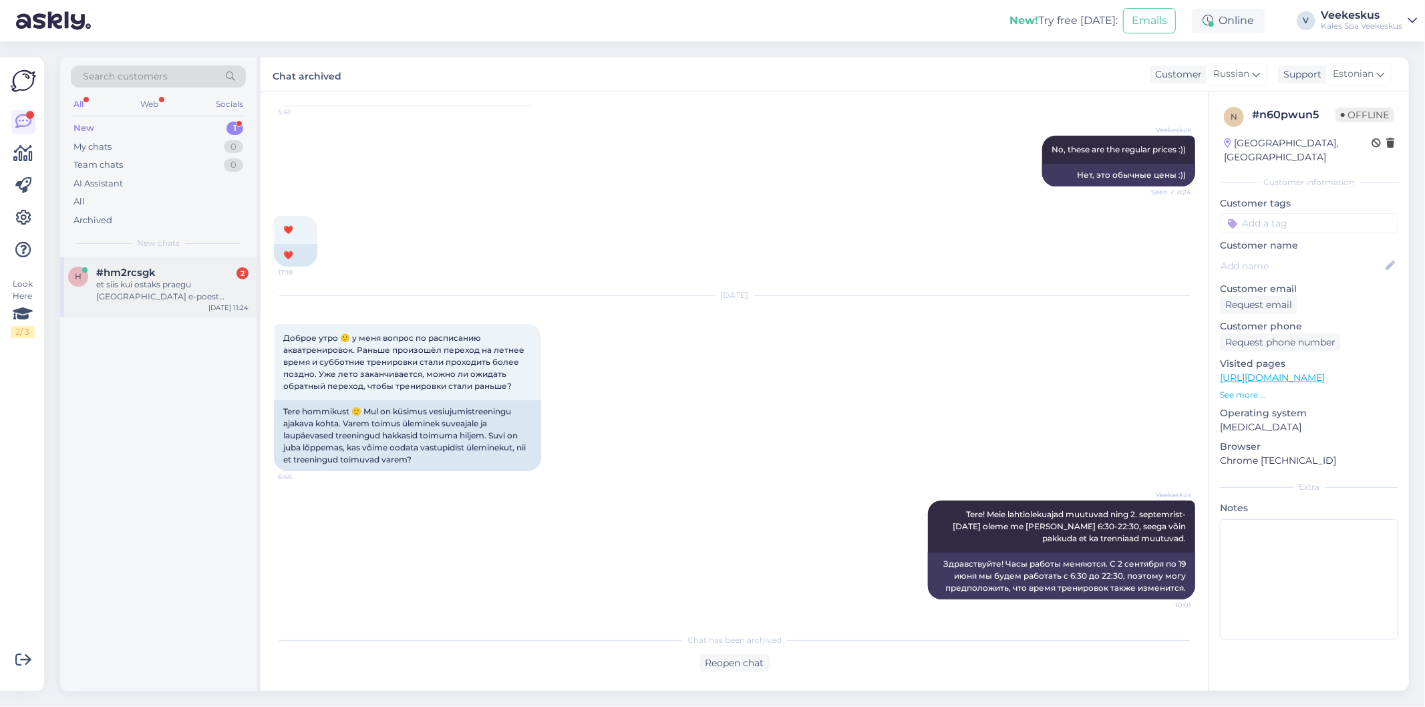  I want to click on span: 5:41, so click(303, 112).